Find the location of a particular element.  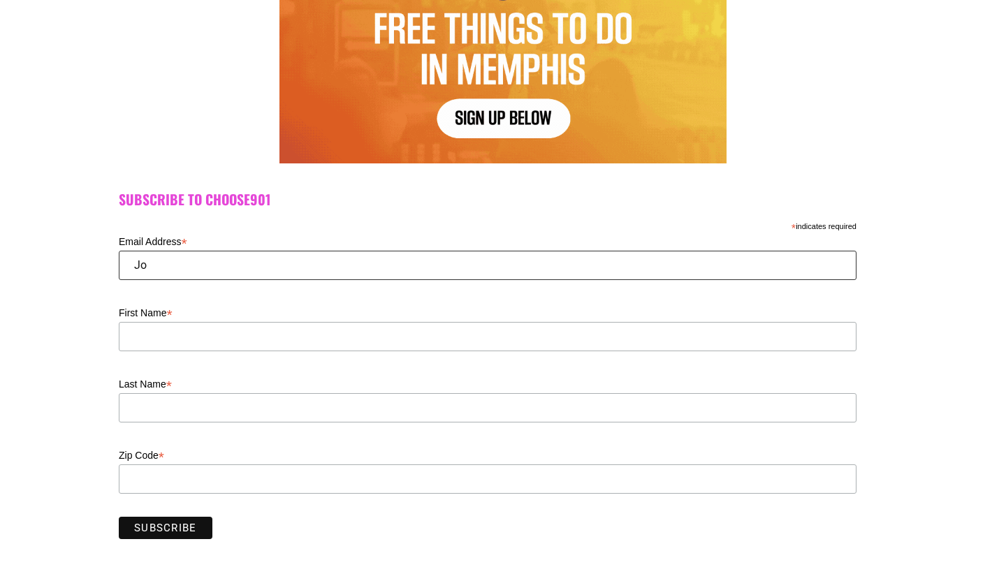

label: Zip Code is located at coordinates (488, 454).